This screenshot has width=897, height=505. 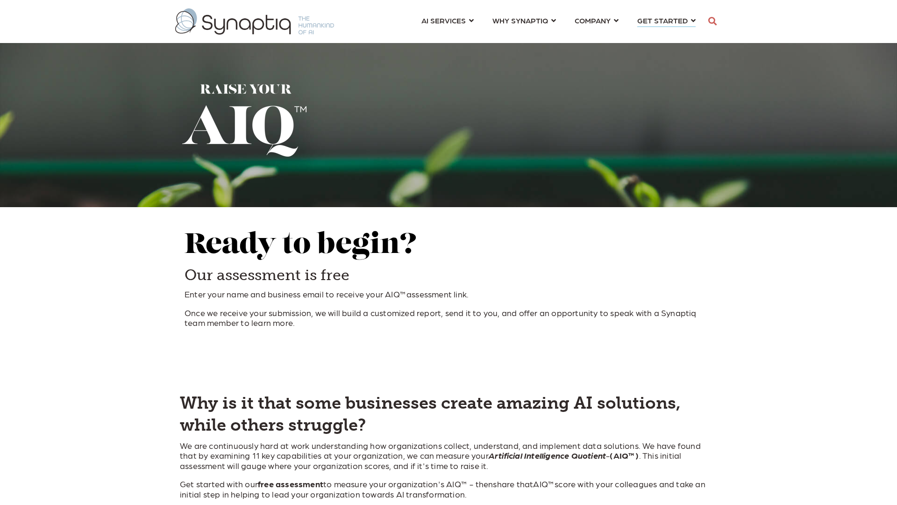 I want to click on nav: menu, so click(x=559, y=22).